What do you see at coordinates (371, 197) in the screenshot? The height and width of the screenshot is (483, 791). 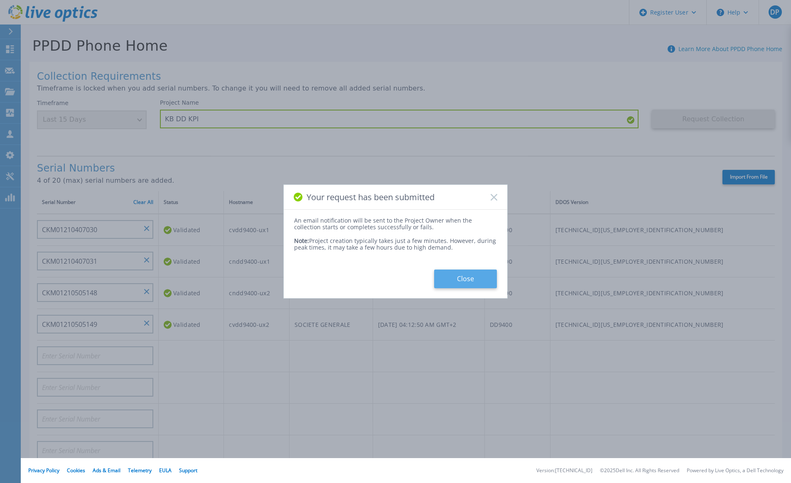 I see `span: Your request has been submitted` at bounding box center [371, 197].